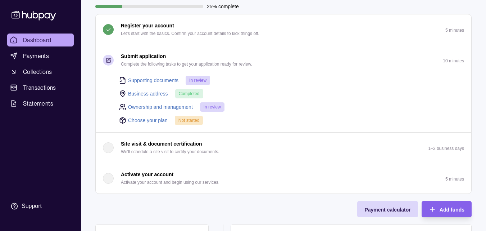  Describe the element at coordinates (284, 30) in the screenshot. I see `button: Register your account Let's start with the basics. Confirm your account details to kick things of...` at that location.